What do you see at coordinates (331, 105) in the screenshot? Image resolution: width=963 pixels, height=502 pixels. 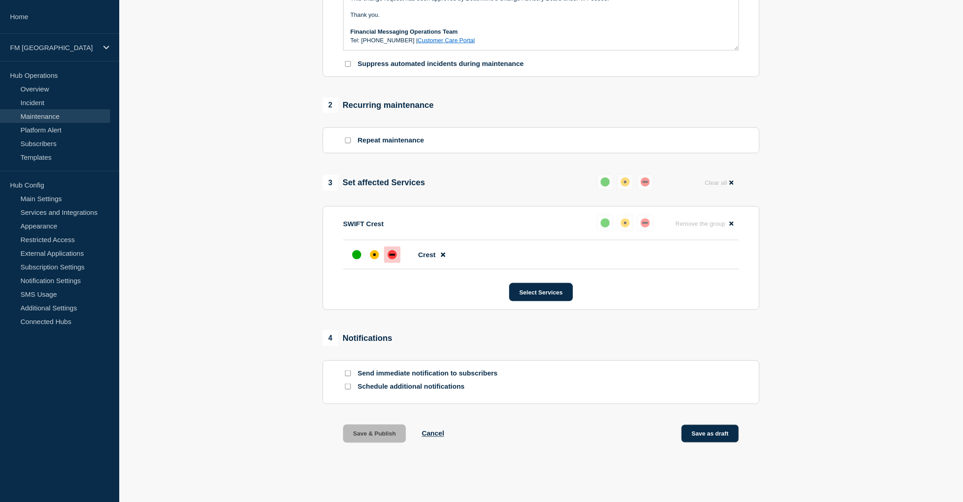 I see `span: 2` at bounding box center [331, 105].